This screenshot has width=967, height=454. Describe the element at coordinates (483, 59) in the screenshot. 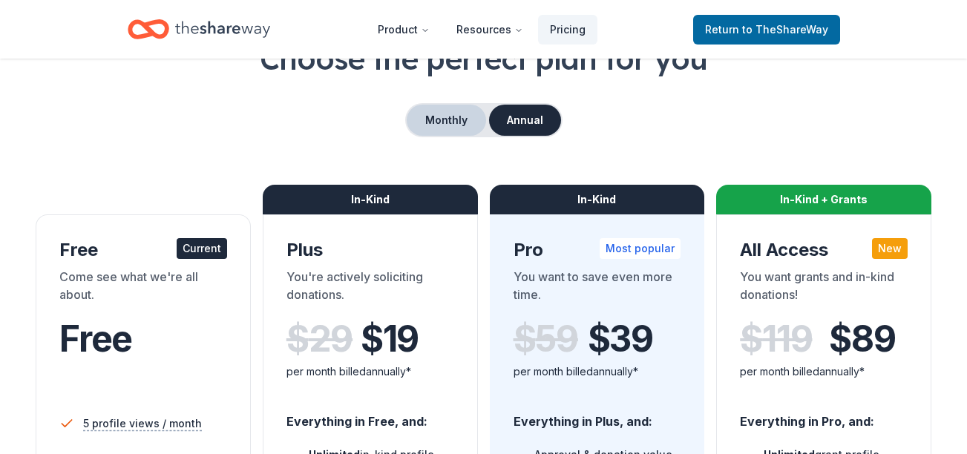

I see `h1: Choose the perfect plan for you` at that location.